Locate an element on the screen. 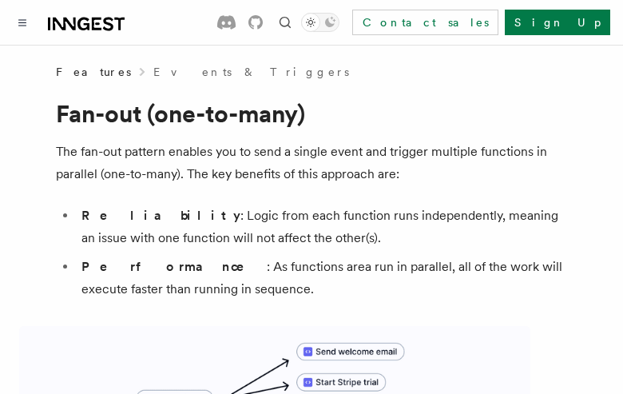  a: Events & Triggers is located at coordinates (251, 72).